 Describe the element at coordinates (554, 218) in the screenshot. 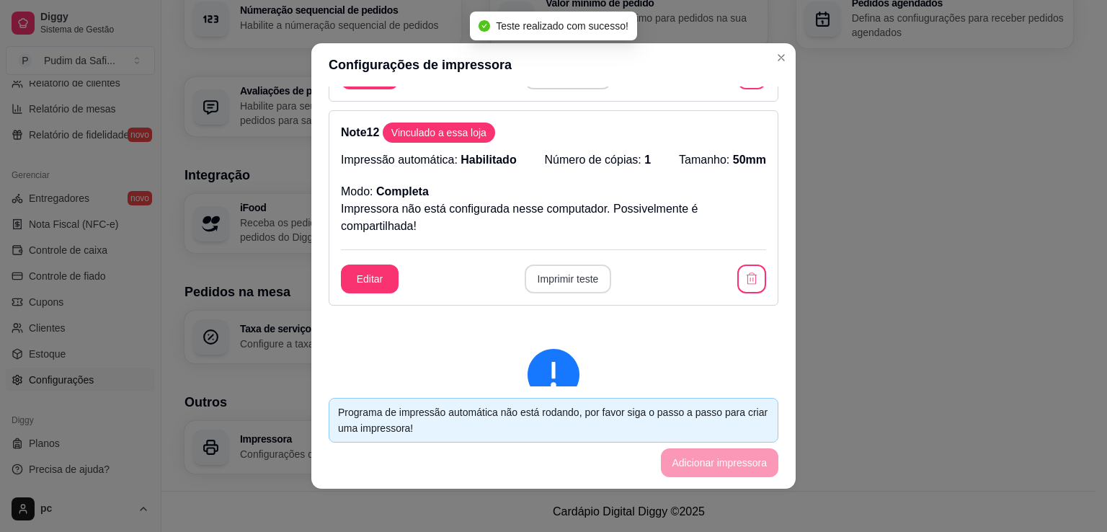

I see `p: Impressora não está configurada nesse computador. Possivelmente é compartilhada!` at that location.